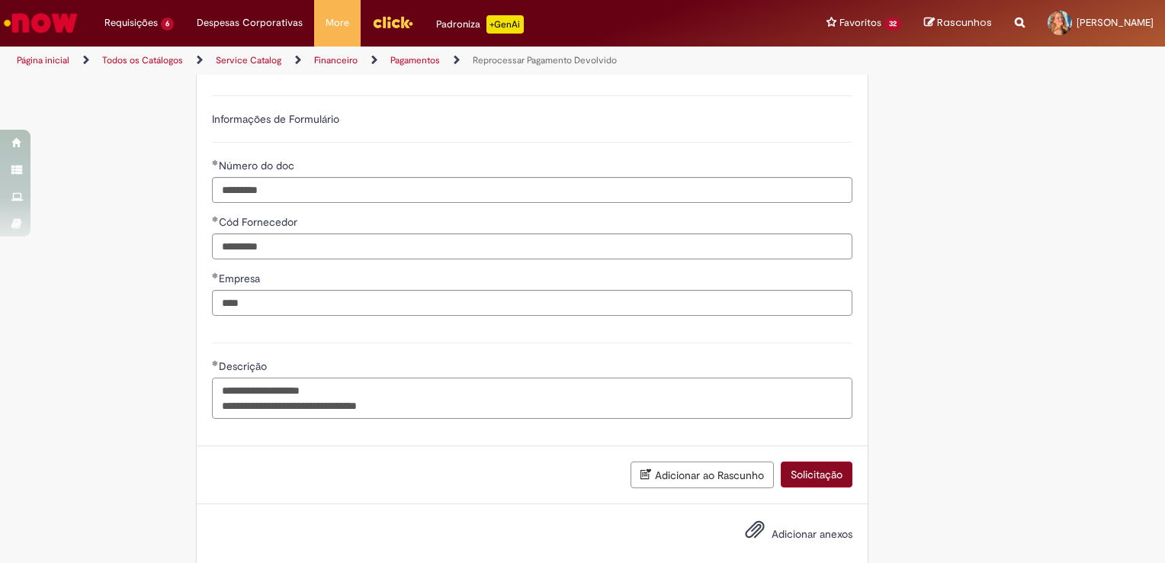 This screenshot has width=1165, height=563. What do you see at coordinates (532, 303) in the screenshot?
I see `input: Empresa` at bounding box center [532, 303].